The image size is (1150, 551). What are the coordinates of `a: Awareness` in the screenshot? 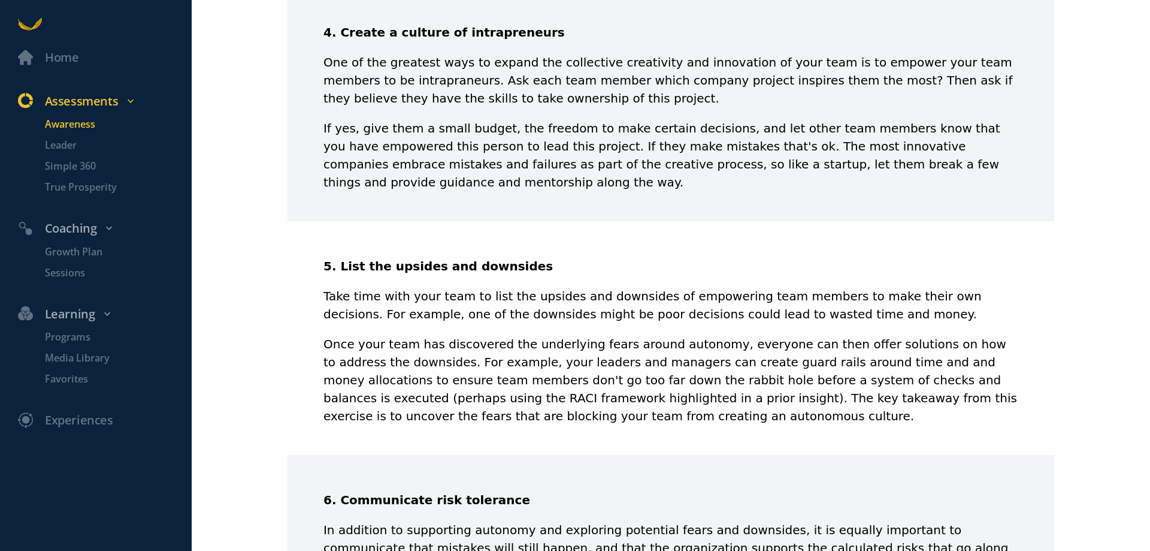 It's located at (109, 124).